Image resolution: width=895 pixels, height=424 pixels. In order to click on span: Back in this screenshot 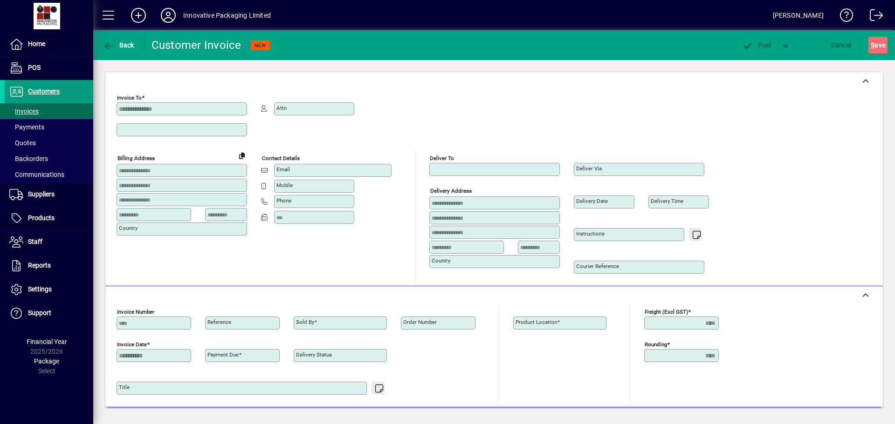, I will do `click(118, 45)`.